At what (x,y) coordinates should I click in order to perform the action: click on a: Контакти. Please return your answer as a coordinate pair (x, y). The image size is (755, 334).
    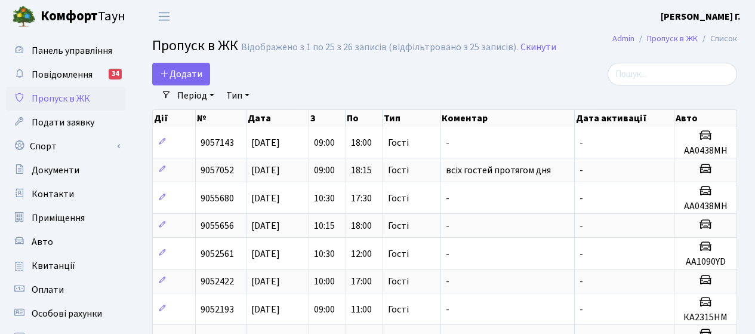
    Looking at the image, I should click on (66, 194).